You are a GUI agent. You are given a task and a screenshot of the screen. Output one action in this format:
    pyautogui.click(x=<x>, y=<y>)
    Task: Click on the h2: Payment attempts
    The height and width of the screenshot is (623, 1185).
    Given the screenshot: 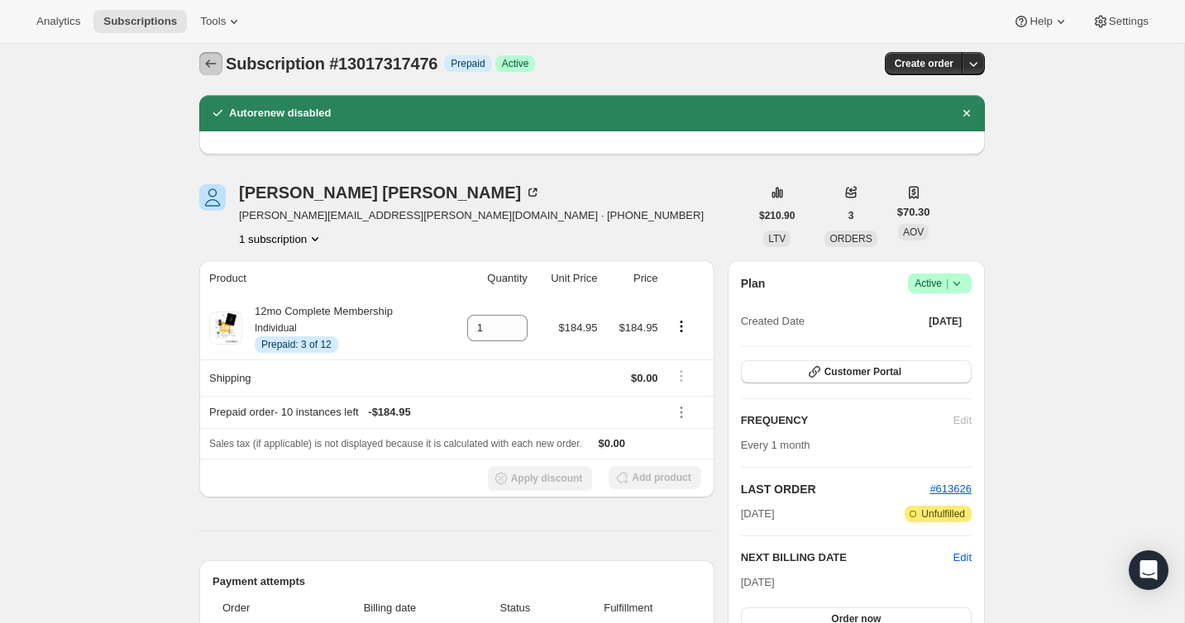 What is the action you would take?
    pyautogui.click(x=456, y=582)
    